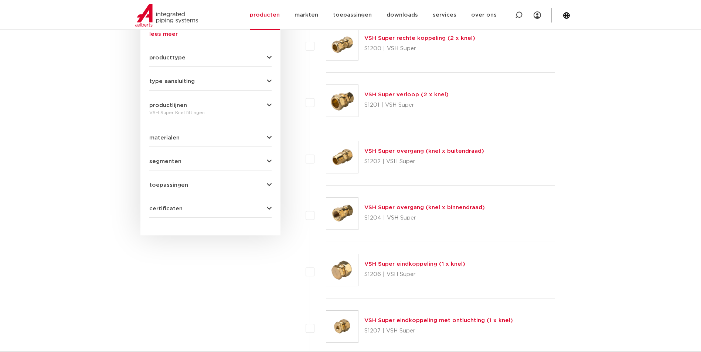  I want to click on button: productlijnen, so click(210, 105).